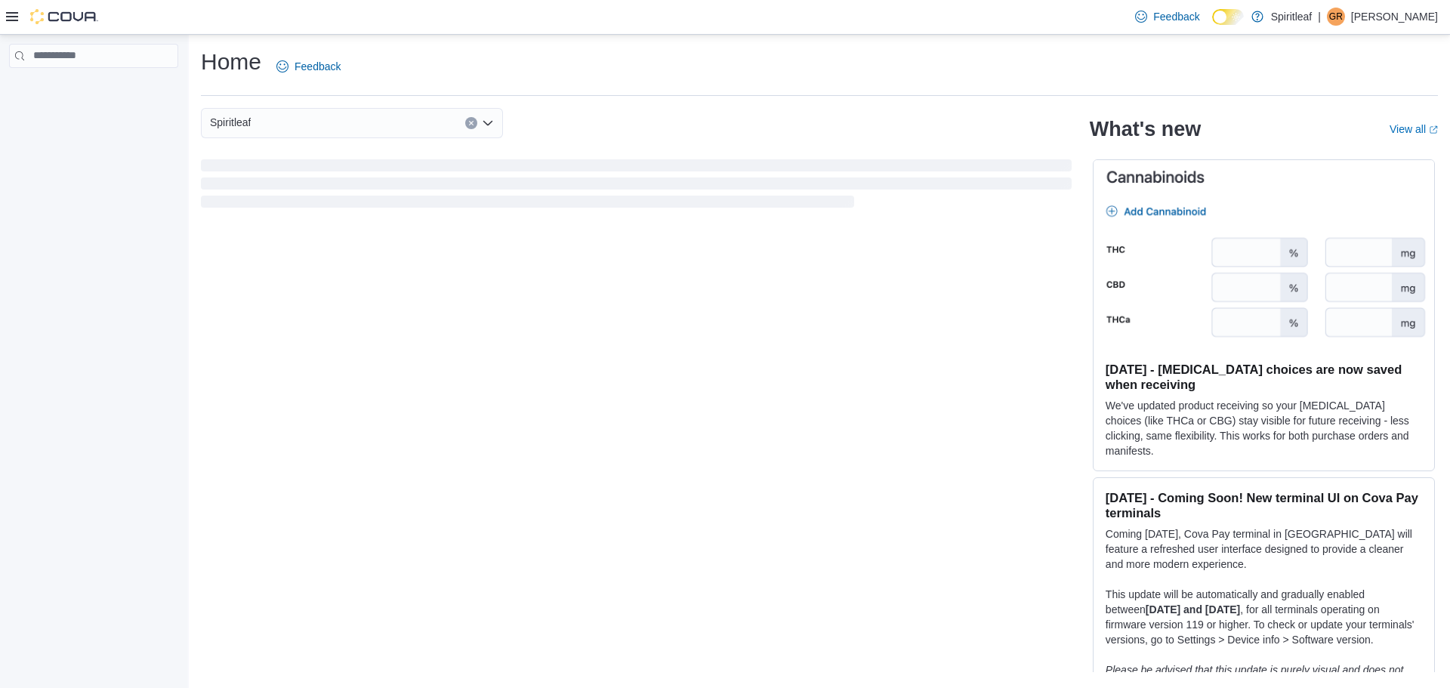  What do you see at coordinates (1145, 129) in the screenshot?
I see `h2: What's new` at bounding box center [1145, 129].